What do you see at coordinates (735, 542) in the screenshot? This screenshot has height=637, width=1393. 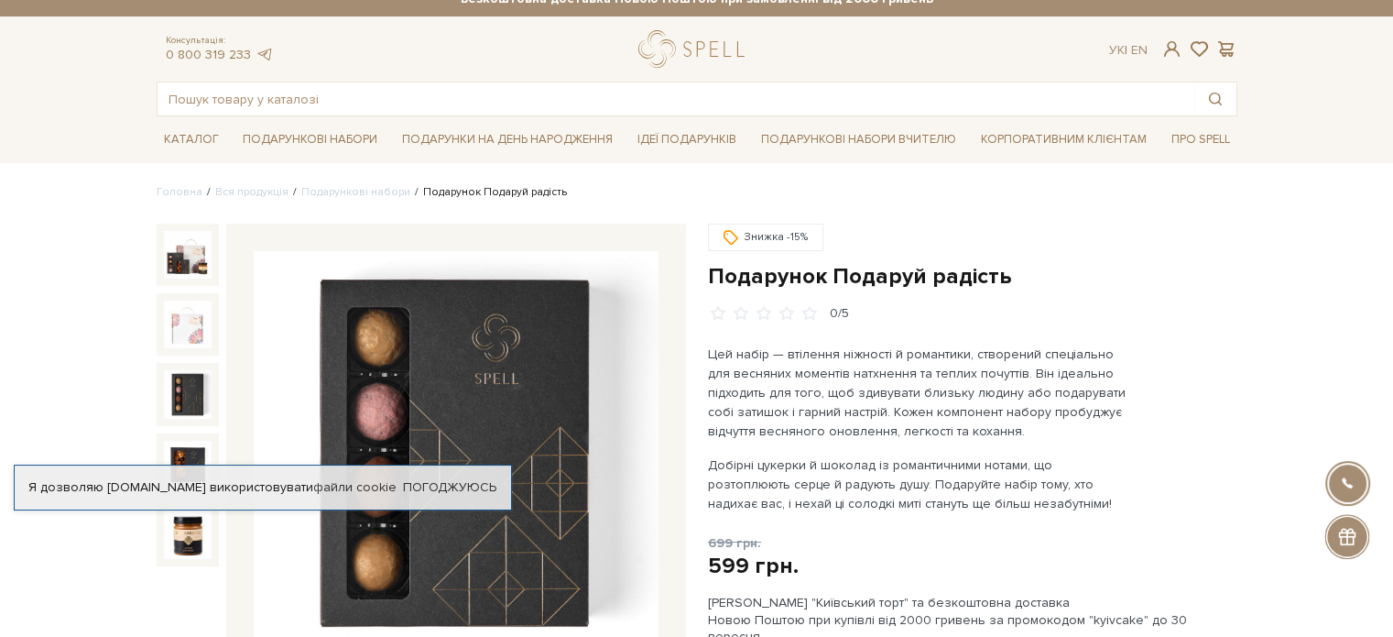 I see `span: 699 грн.` at bounding box center [735, 542].